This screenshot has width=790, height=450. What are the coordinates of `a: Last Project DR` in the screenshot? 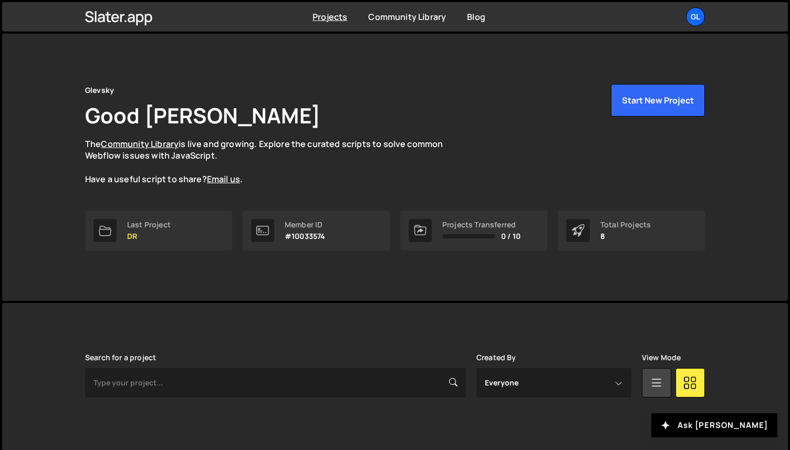 It's located at (159, 230).